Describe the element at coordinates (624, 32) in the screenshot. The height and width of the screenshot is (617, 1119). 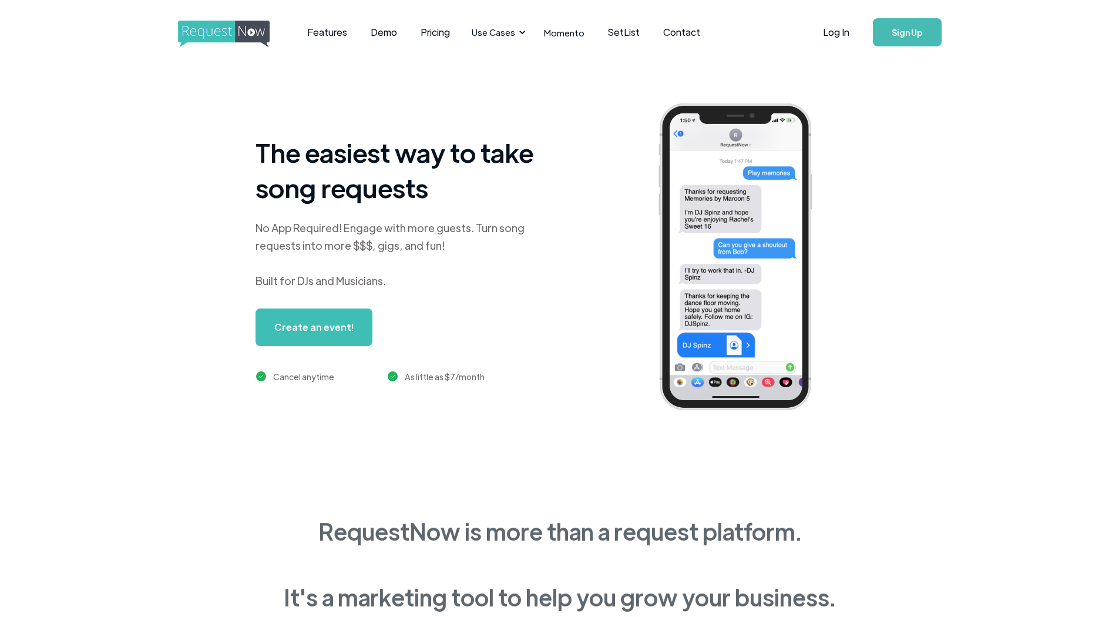
I see `a: SetList` at that location.